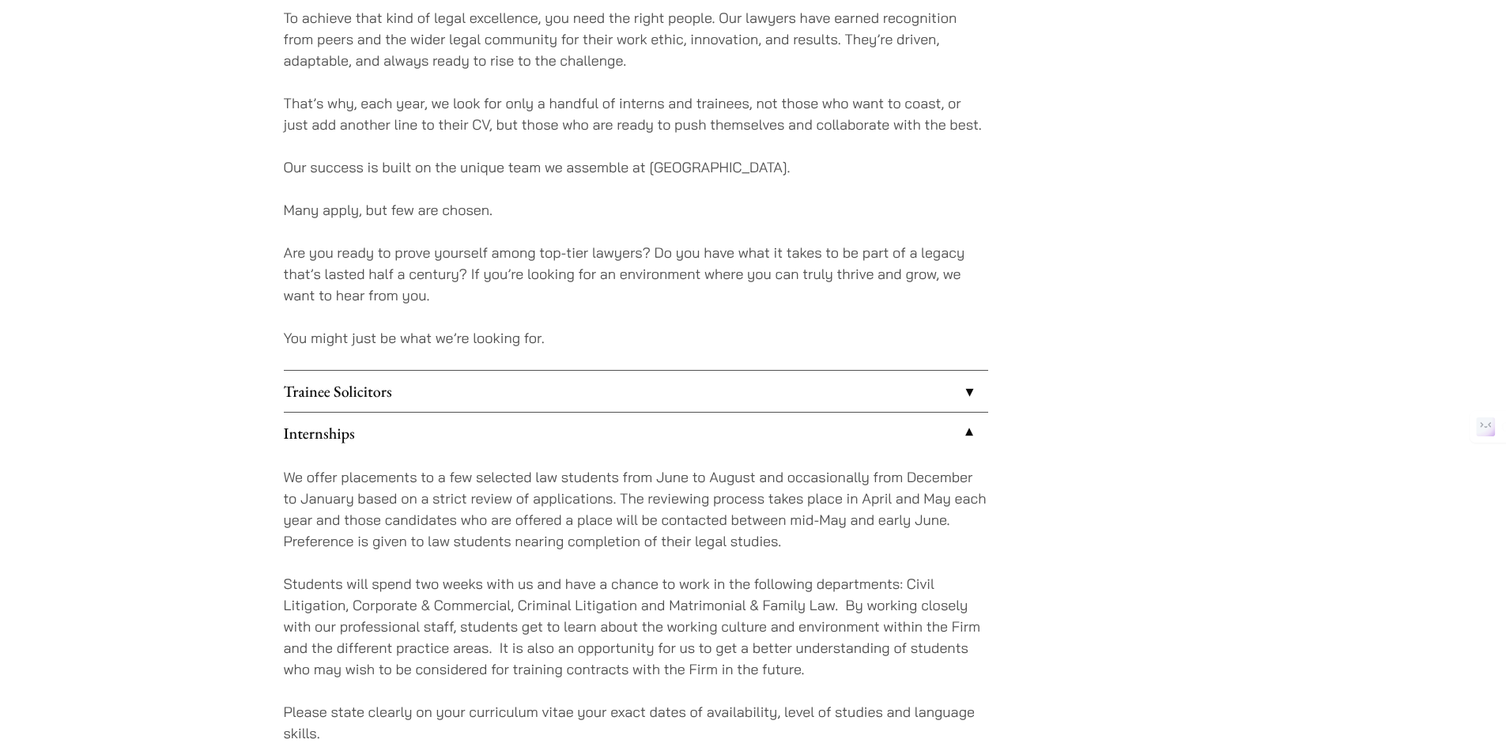 Image resolution: width=1506 pixels, height=747 pixels. I want to click on a: Internships, so click(636, 433).